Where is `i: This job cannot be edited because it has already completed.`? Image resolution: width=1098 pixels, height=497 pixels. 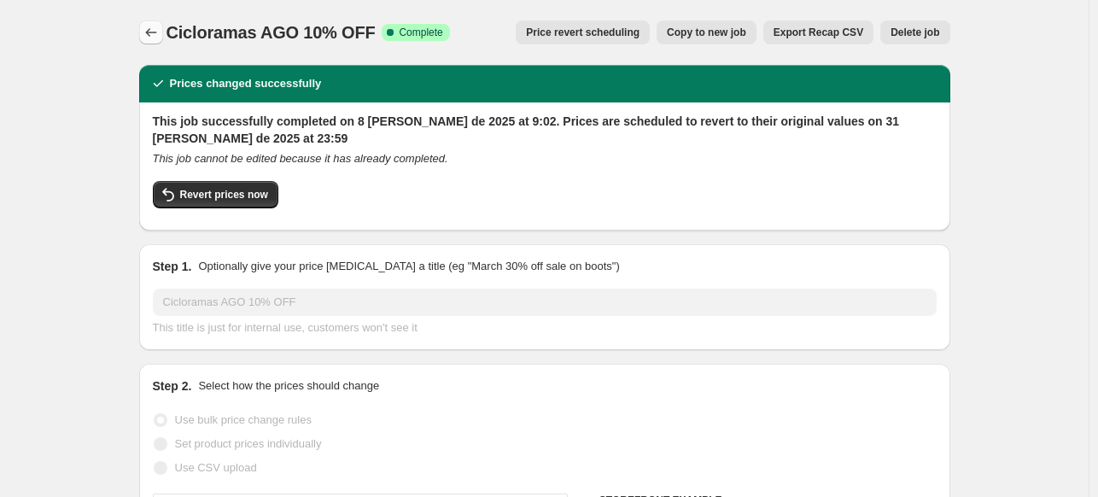
i: This job cannot be edited because it has already completed. is located at coordinates (301, 158).